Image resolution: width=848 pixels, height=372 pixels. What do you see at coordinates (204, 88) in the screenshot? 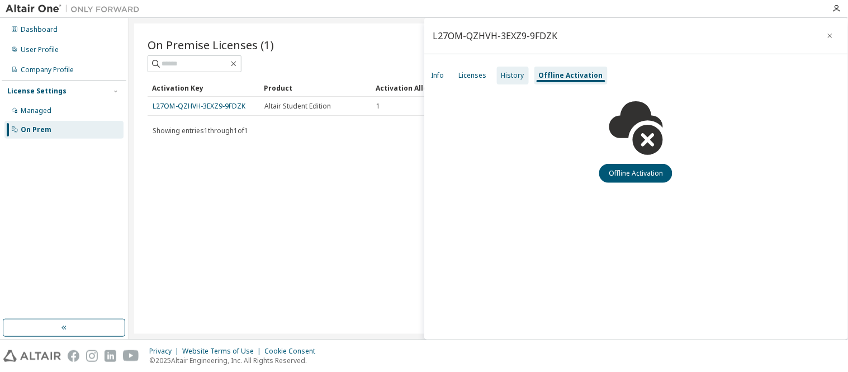
I see `div: Activation Key` at bounding box center [204, 88].